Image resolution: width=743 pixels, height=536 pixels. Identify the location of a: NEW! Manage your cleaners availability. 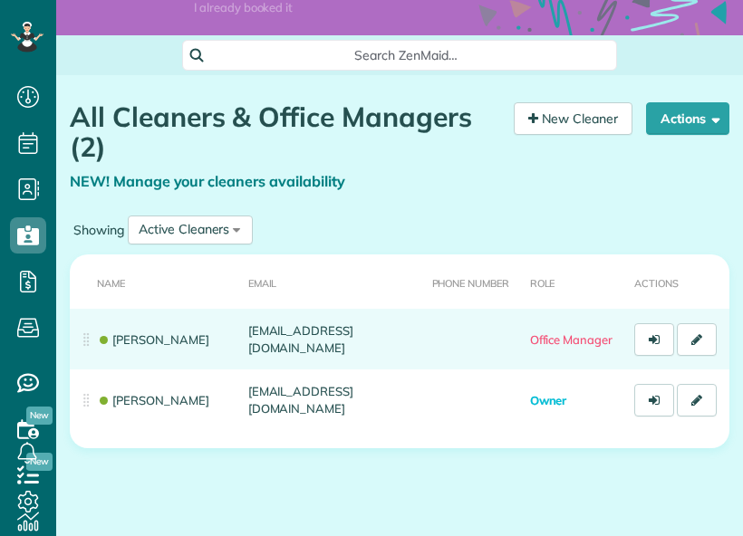
(207, 181).